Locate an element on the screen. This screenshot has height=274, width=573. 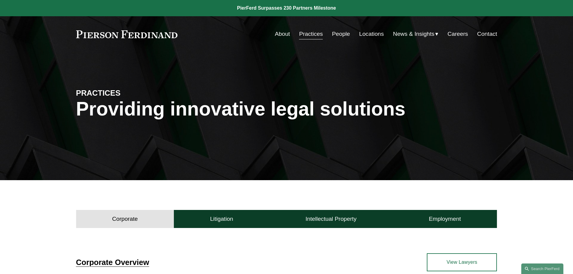
h1: Providing innovative legal solutions is located at coordinates (287, 109).